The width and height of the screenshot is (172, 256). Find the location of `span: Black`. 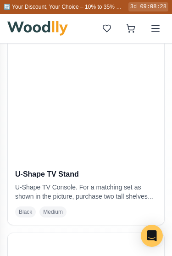

span: Black is located at coordinates (25, 212).